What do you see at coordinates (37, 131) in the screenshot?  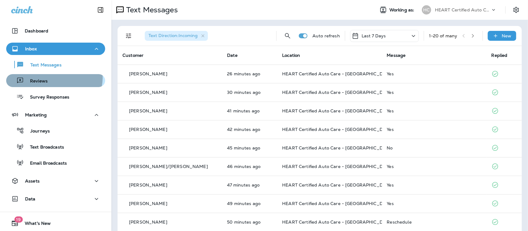 I see `p: Journeys` at bounding box center [37, 131].